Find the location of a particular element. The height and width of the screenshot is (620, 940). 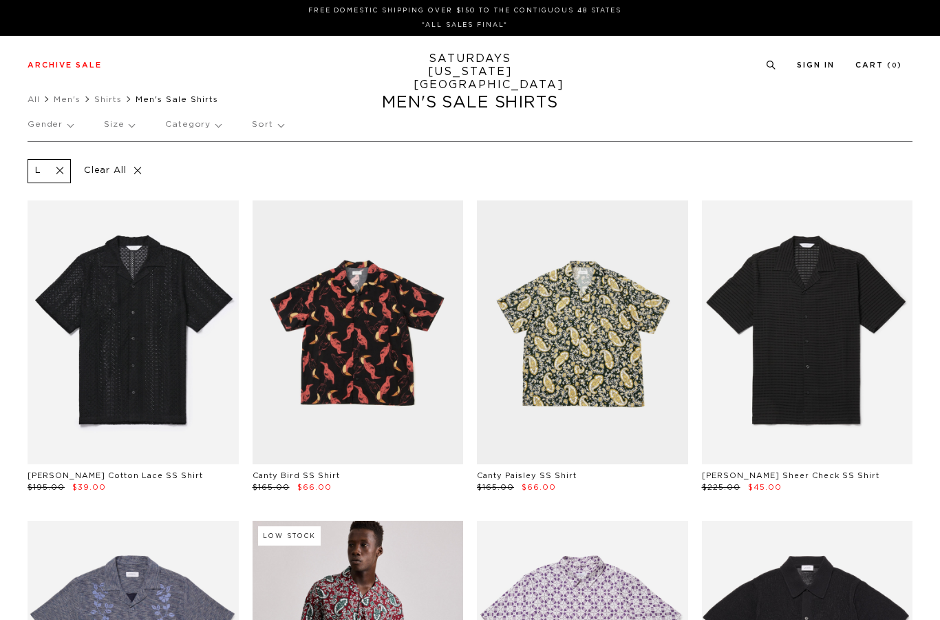

p: Size is located at coordinates (119, 125).